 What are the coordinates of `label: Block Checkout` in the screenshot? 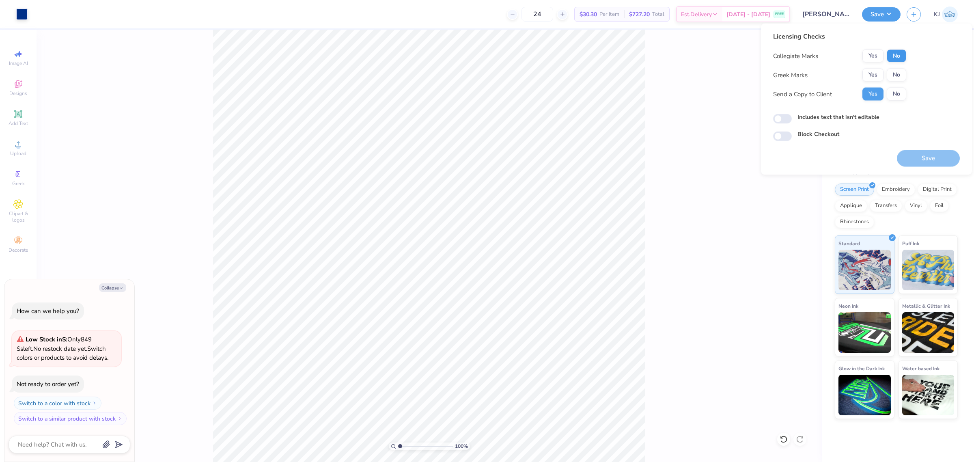 It's located at (819, 134).